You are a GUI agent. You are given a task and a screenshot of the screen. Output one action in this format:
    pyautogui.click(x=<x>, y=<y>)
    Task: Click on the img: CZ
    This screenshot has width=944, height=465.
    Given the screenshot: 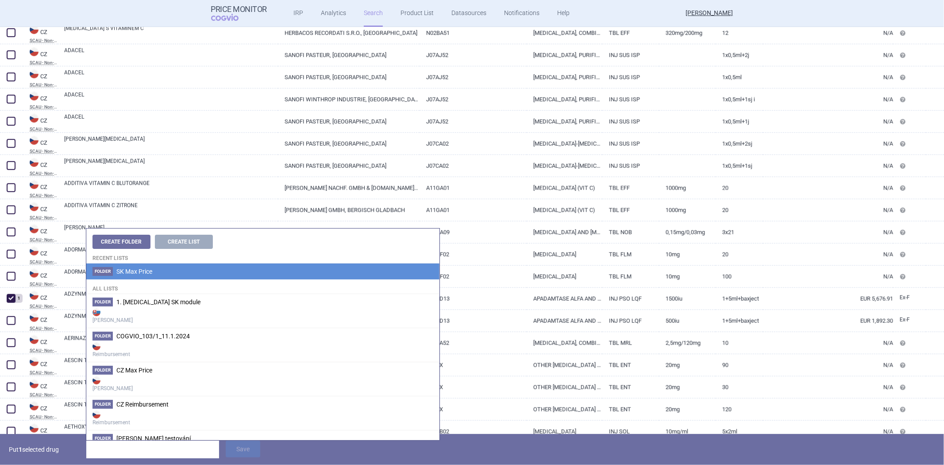 What is the action you would take?
    pyautogui.click(x=96, y=380)
    